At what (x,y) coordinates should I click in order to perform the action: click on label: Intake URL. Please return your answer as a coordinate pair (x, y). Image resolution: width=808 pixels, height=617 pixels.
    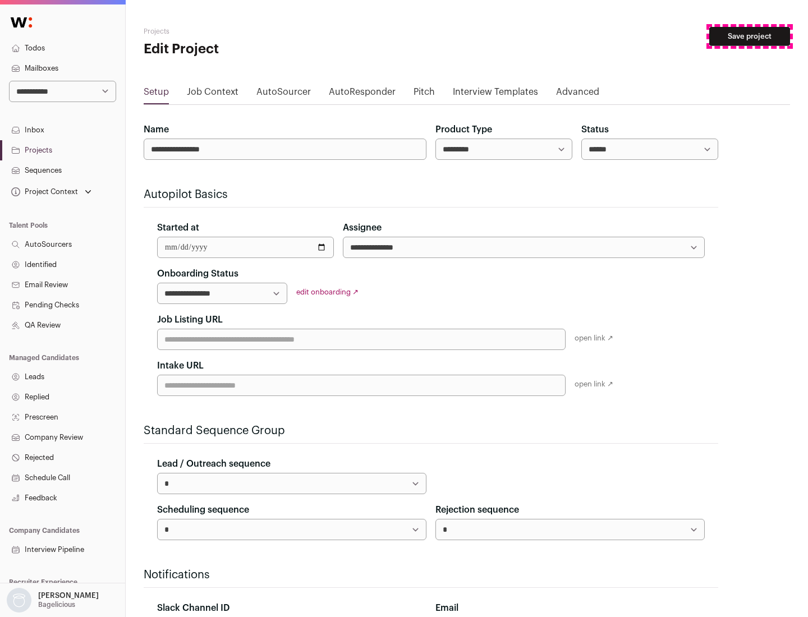
    Looking at the image, I should click on (180, 366).